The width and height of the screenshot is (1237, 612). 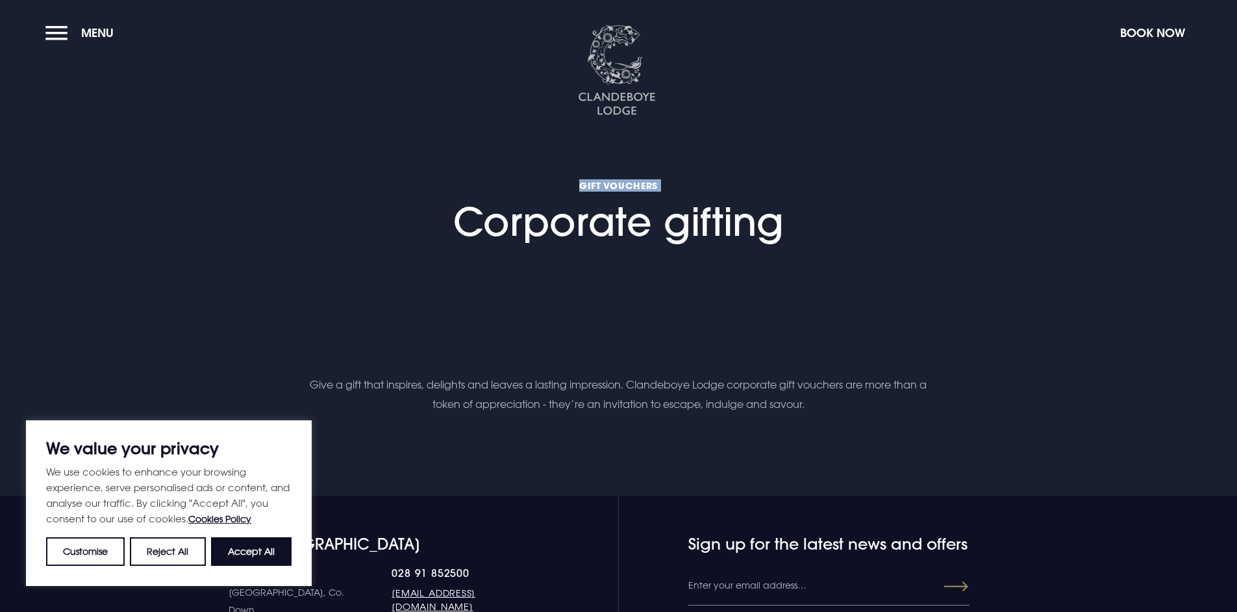 I want to click on button: Customise, so click(x=85, y=551).